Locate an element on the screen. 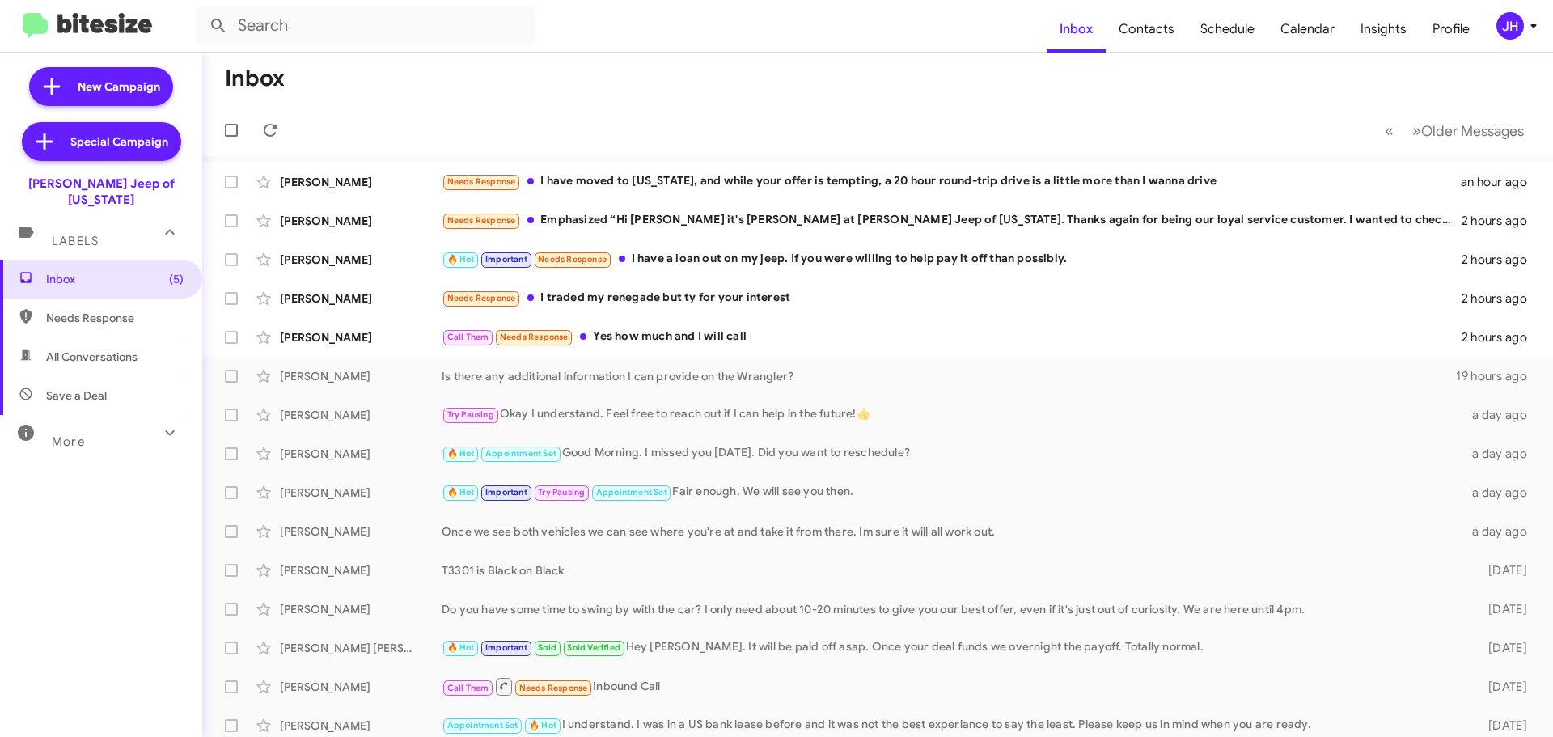 The width and height of the screenshot is (1553, 737). span: Calendar is located at coordinates (1307, 29).